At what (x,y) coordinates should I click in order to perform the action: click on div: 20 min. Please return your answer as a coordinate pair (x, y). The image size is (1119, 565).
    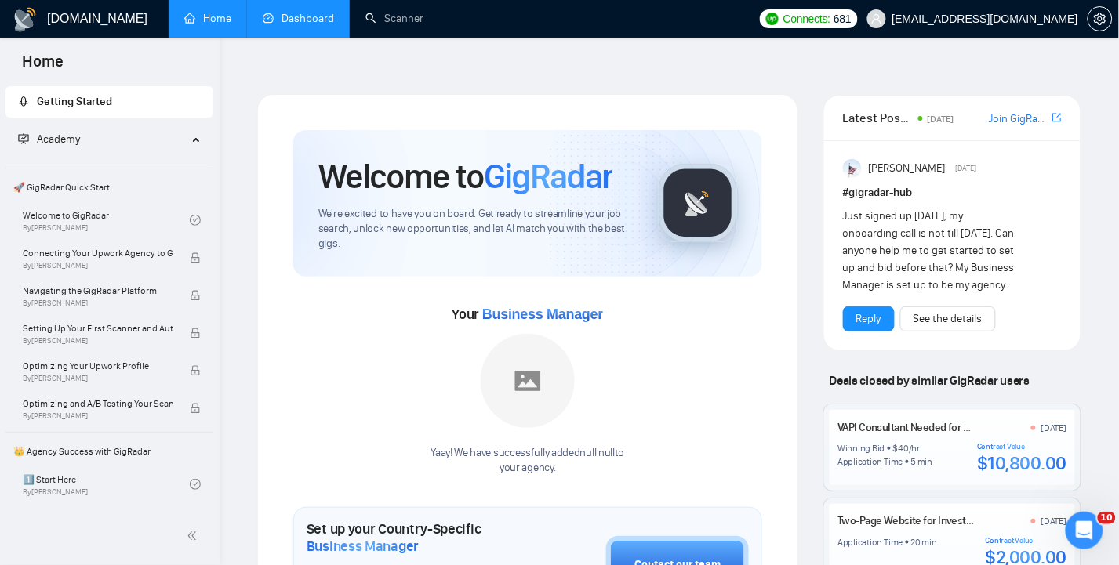
    Looking at the image, I should click on (924, 543).